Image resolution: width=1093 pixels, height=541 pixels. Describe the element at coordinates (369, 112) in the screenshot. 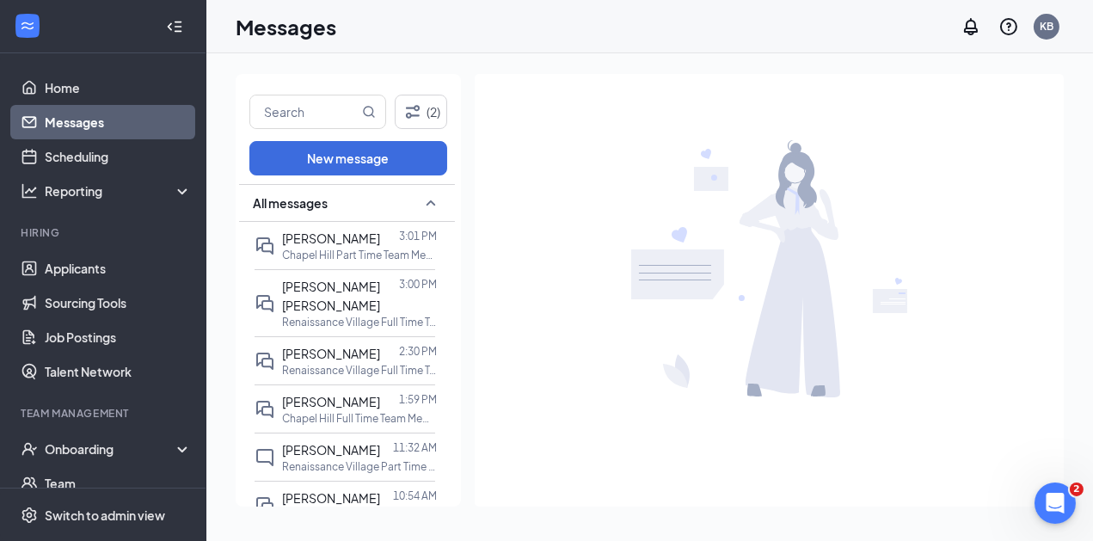

I see `svg: MagnifyingGlass` at that location.